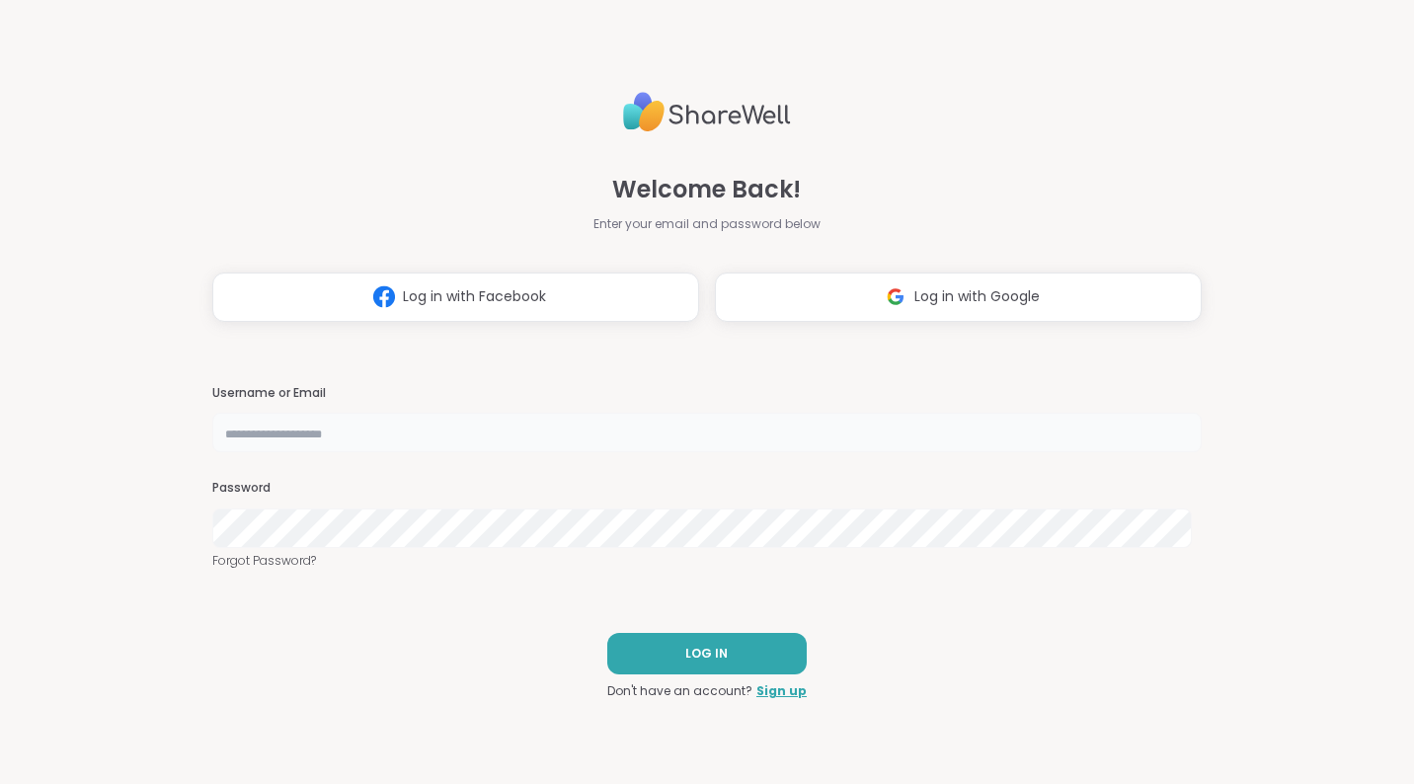  I want to click on h3: Password, so click(707, 488).